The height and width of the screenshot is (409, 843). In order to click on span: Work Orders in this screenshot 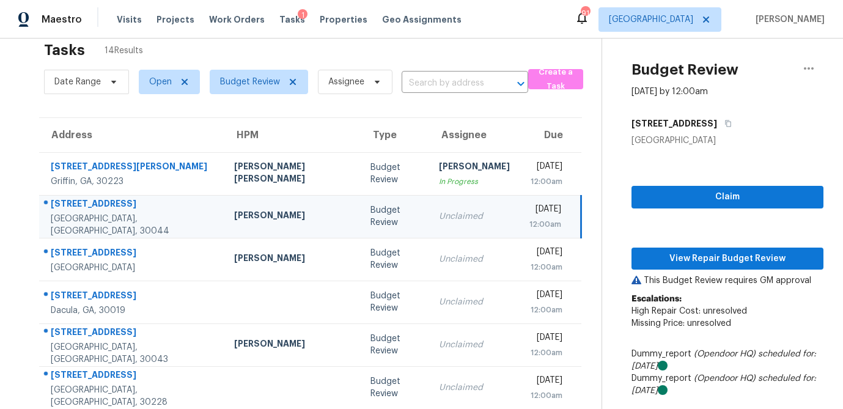, I will do `click(237, 20)`.